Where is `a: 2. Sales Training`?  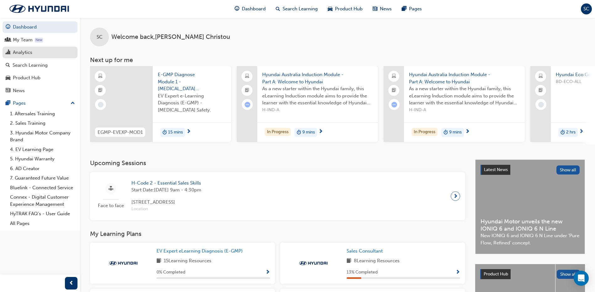
a: 2. Sales Training is located at coordinates (42, 123).